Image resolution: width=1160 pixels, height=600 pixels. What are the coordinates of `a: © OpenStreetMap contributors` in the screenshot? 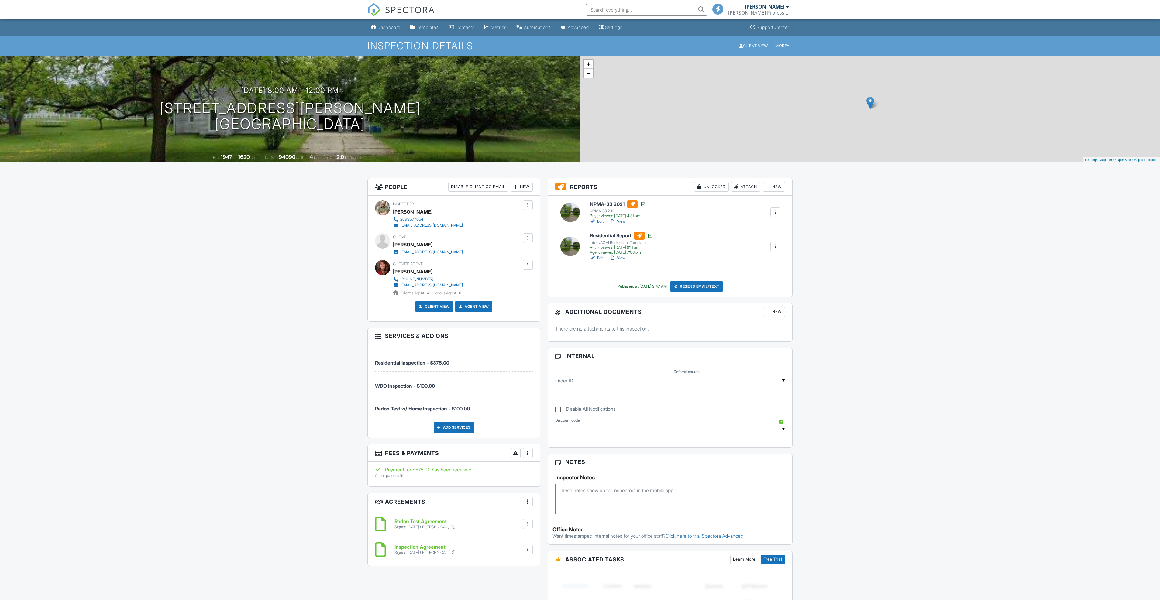 It's located at (1136, 160).